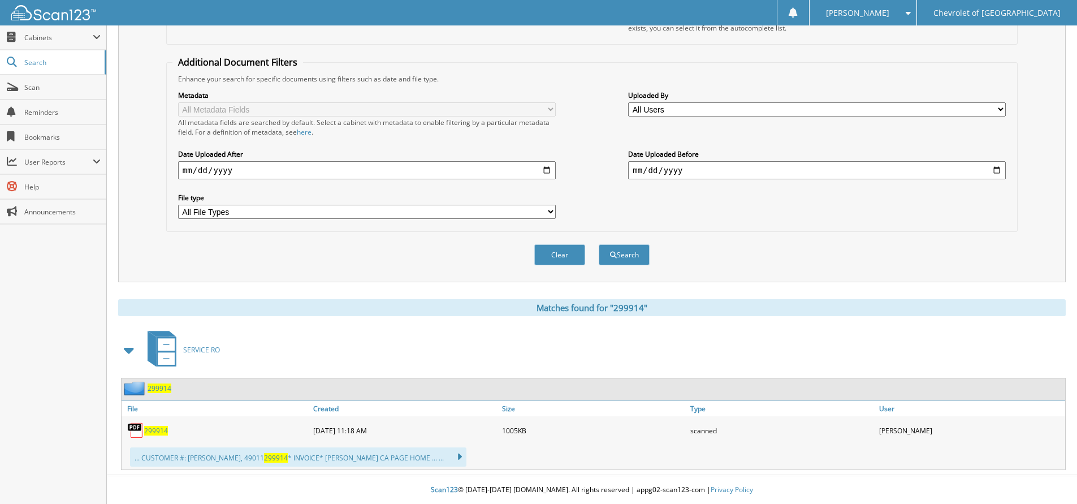  I want to click on img: folder2.png, so click(136, 388).